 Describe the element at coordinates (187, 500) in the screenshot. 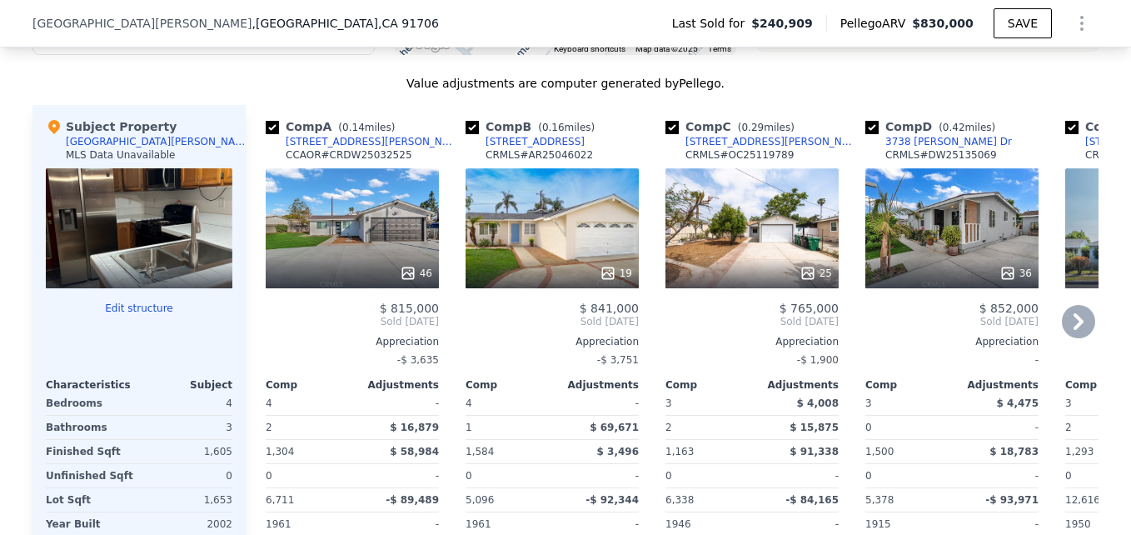

I see `div: 1,653` at that location.